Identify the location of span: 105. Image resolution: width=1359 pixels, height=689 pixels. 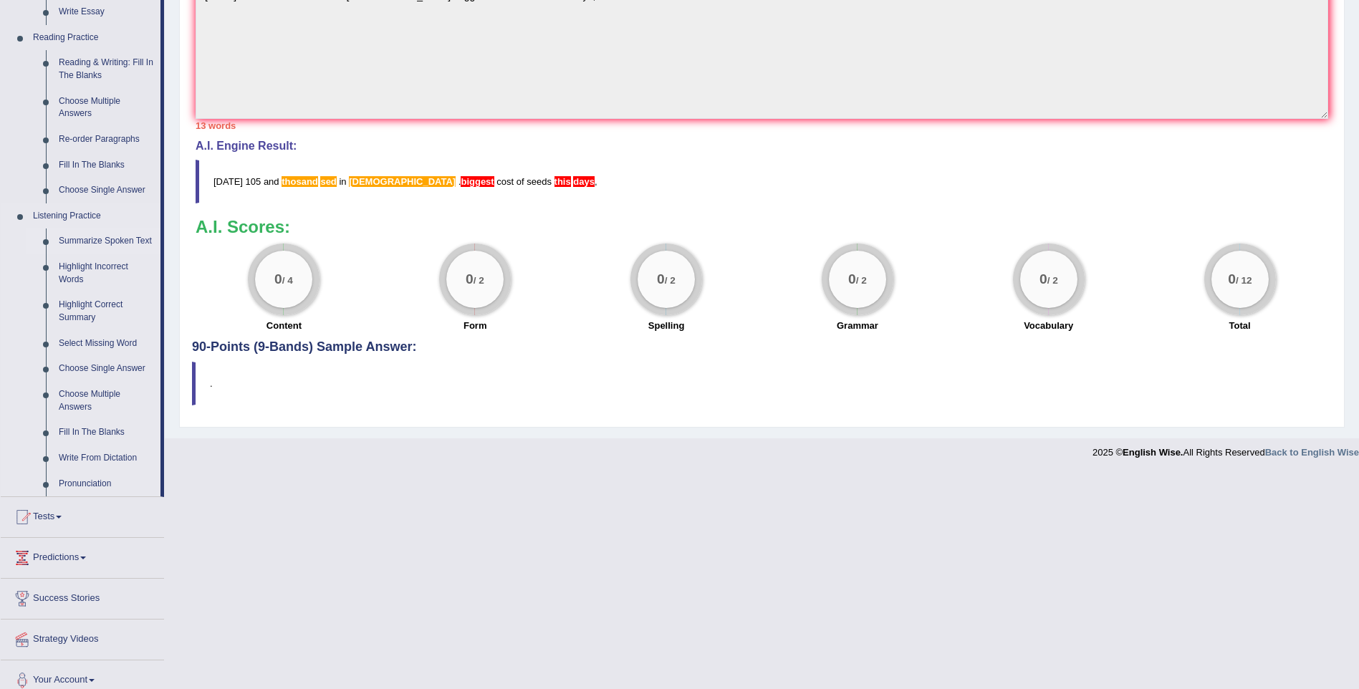
(254, 181).